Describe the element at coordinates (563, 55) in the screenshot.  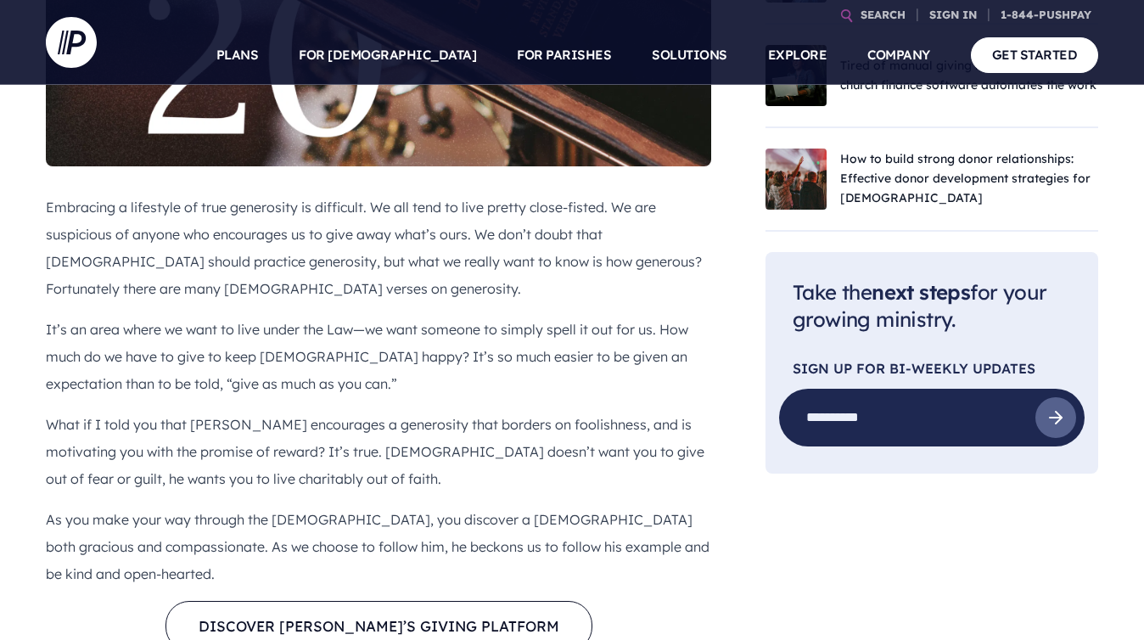
I see `a: FOR PARISHES` at that location.